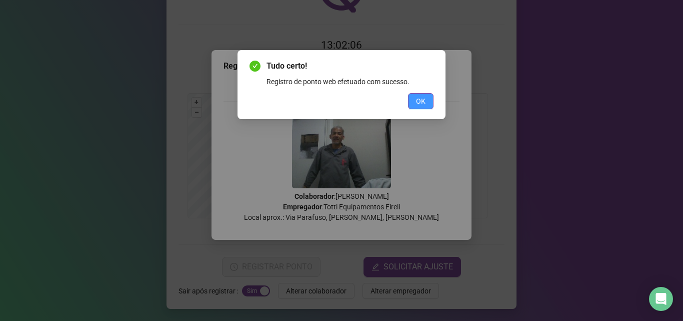  What do you see at coordinates (421, 101) in the screenshot?
I see `span: OK` at bounding box center [421, 101].